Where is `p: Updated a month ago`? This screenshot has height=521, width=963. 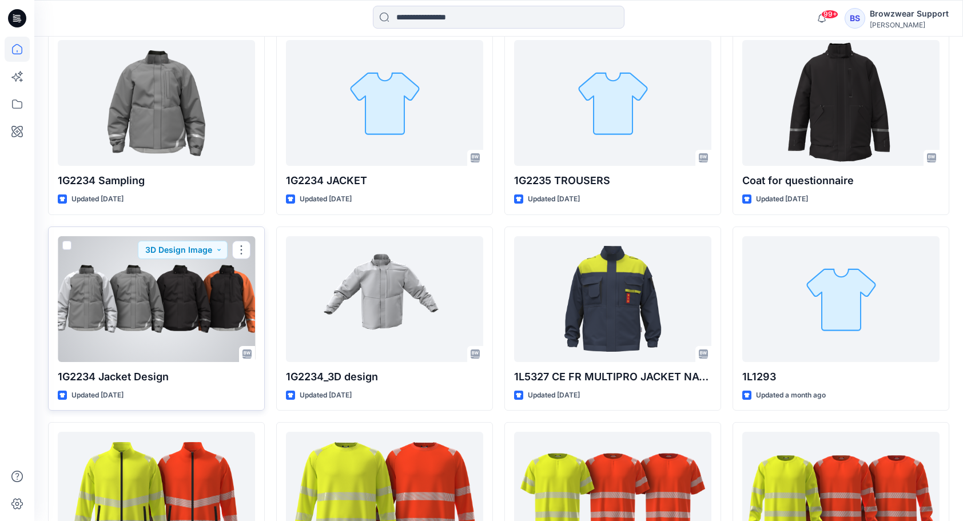
p: Updated a month ago is located at coordinates (791, 395).